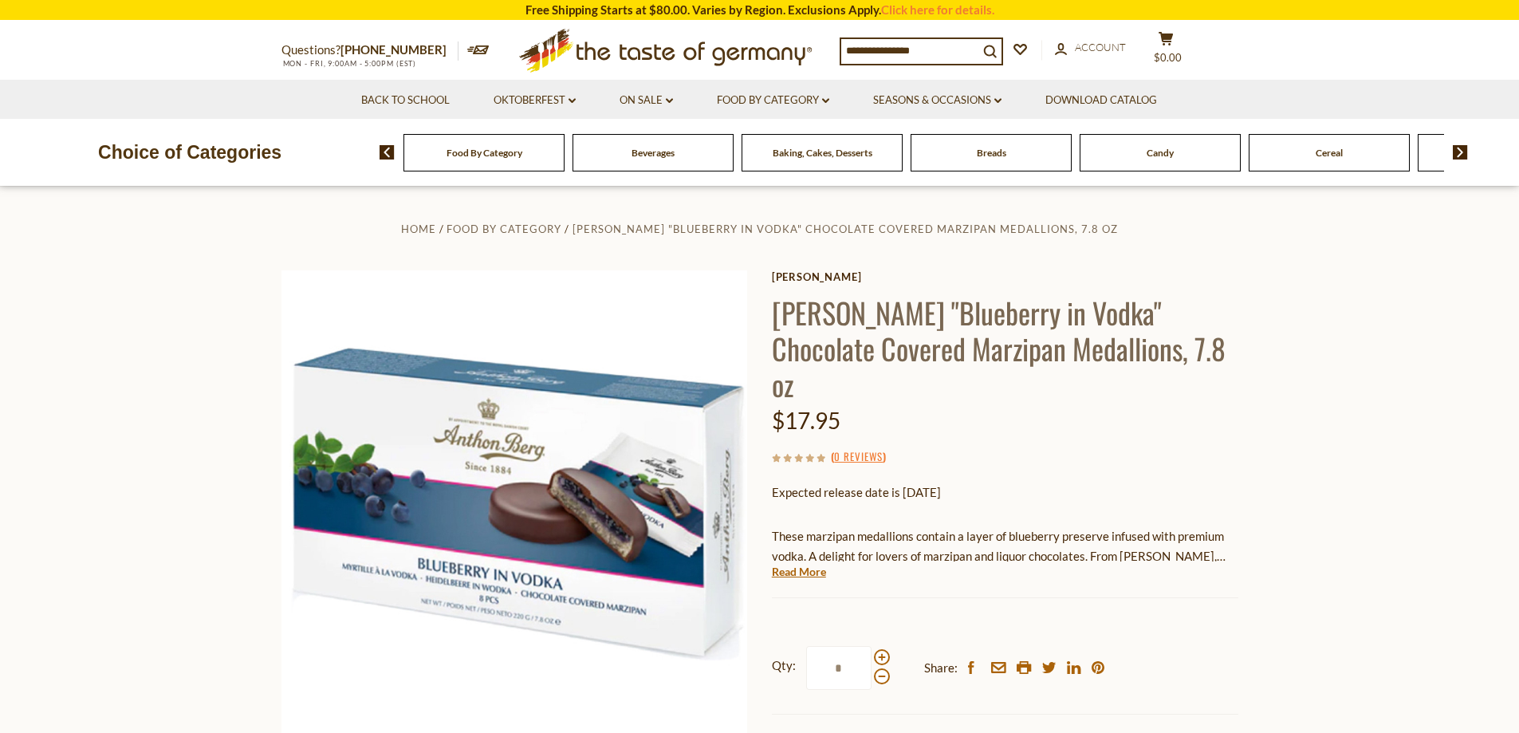  What do you see at coordinates (405, 100) in the screenshot?
I see `a: Back to School` at bounding box center [405, 100].